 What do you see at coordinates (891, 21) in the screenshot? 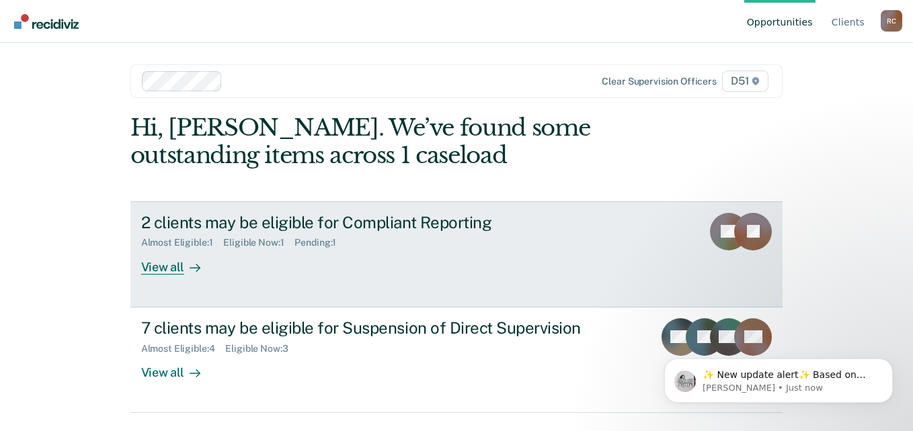
I see `div: R C` at bounding box center [891, 21].